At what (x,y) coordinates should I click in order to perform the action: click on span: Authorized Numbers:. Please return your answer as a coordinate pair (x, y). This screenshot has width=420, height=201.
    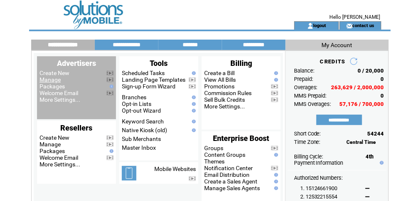
    Looking at the image, I should click on (319, 177).